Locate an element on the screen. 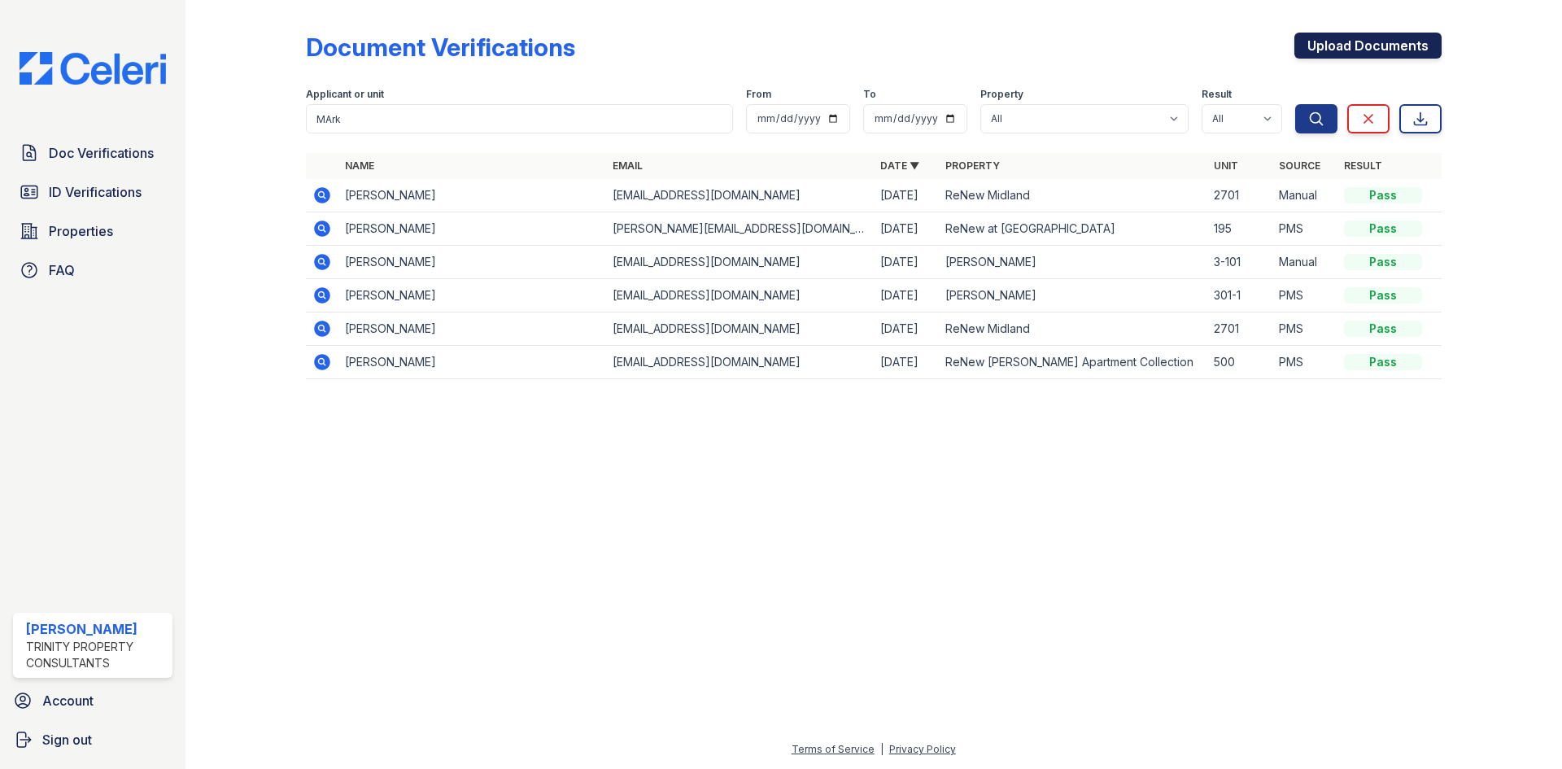  button: Sign out is located at coordinates (93, 740).